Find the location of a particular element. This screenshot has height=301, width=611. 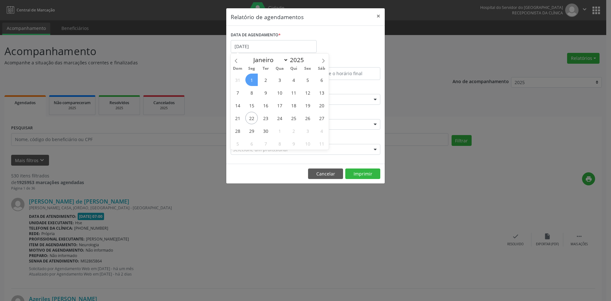

h5: Relatório de agendamentos is located at coordinates (267, 17).